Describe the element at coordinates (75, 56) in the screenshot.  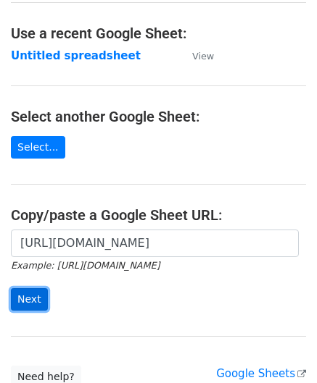
I see `a: Untitled spreadsheet` at that location.